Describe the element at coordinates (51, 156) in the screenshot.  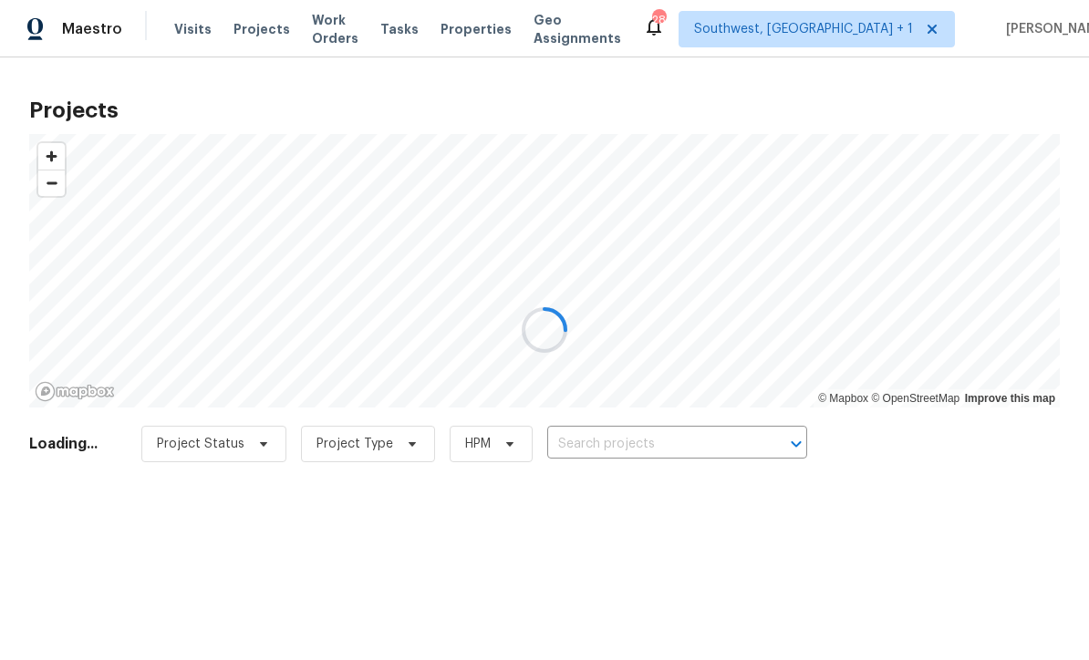
I see `span: Zoom in` at that location.